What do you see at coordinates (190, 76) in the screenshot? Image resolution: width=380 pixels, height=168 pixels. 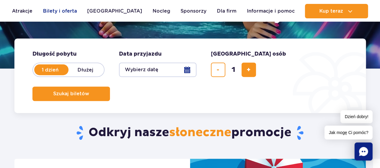 I see `form: Planowanie wizyty w Park of Poland` at bounding box center [190, 76].